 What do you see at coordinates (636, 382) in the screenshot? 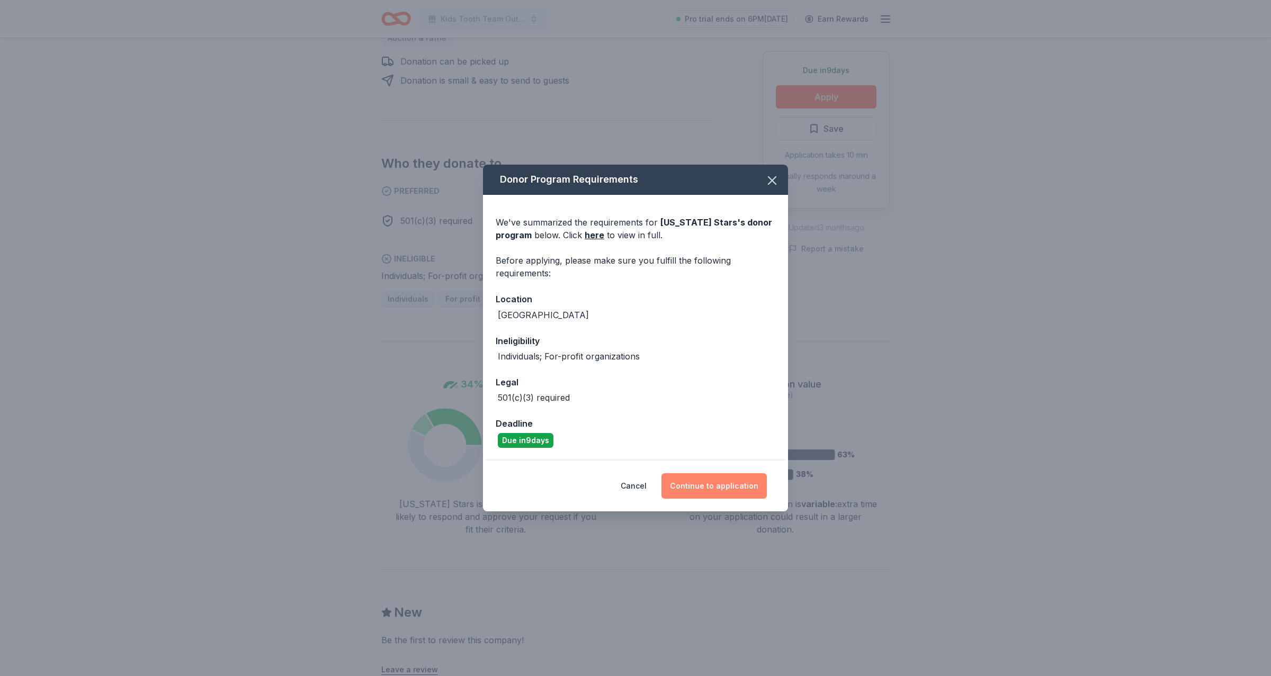
I see `div: Legal` at bounding box center [636, 382].